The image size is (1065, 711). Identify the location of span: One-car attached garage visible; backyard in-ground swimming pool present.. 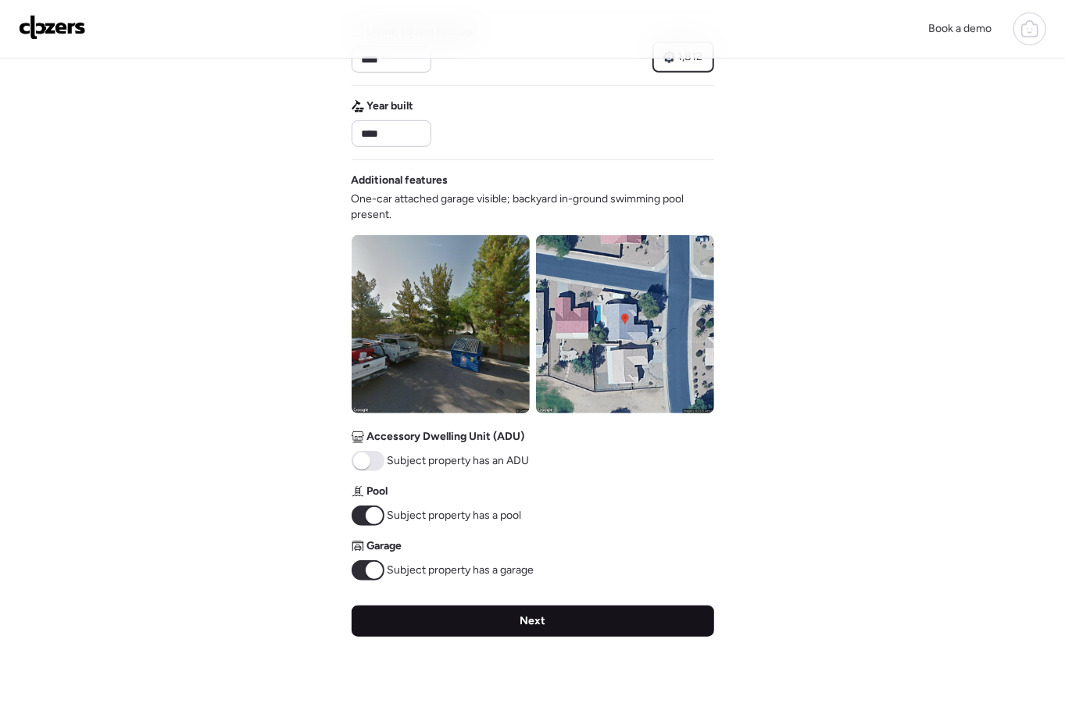
(533, 207).